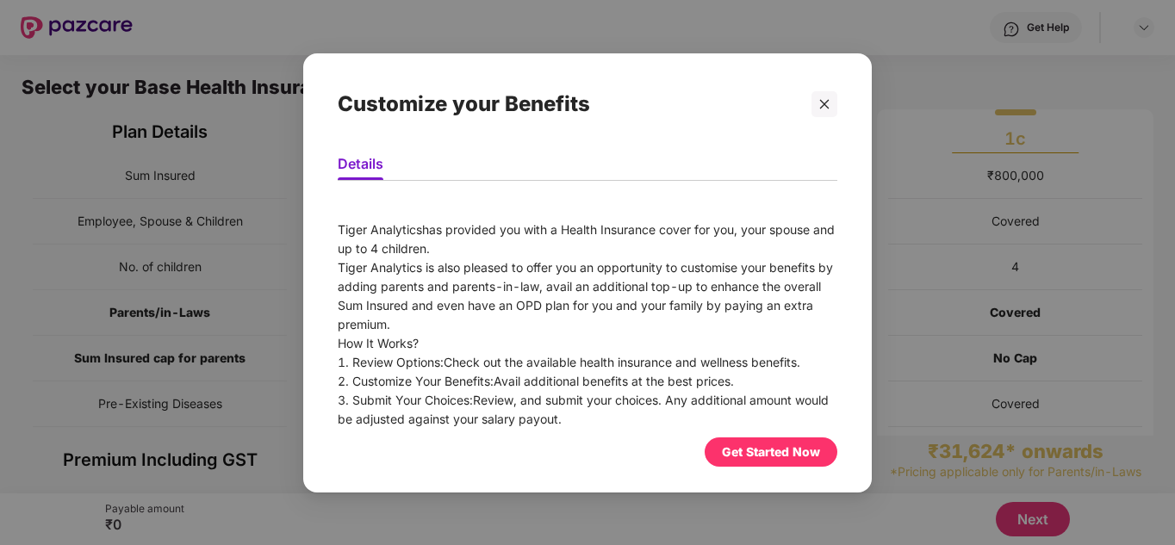 This screenshot has height=545, width=1175. What do you see at coordinates (587, 343) in the screenshot?
I see `div: How It Works?` at bounding box center [587, 343].